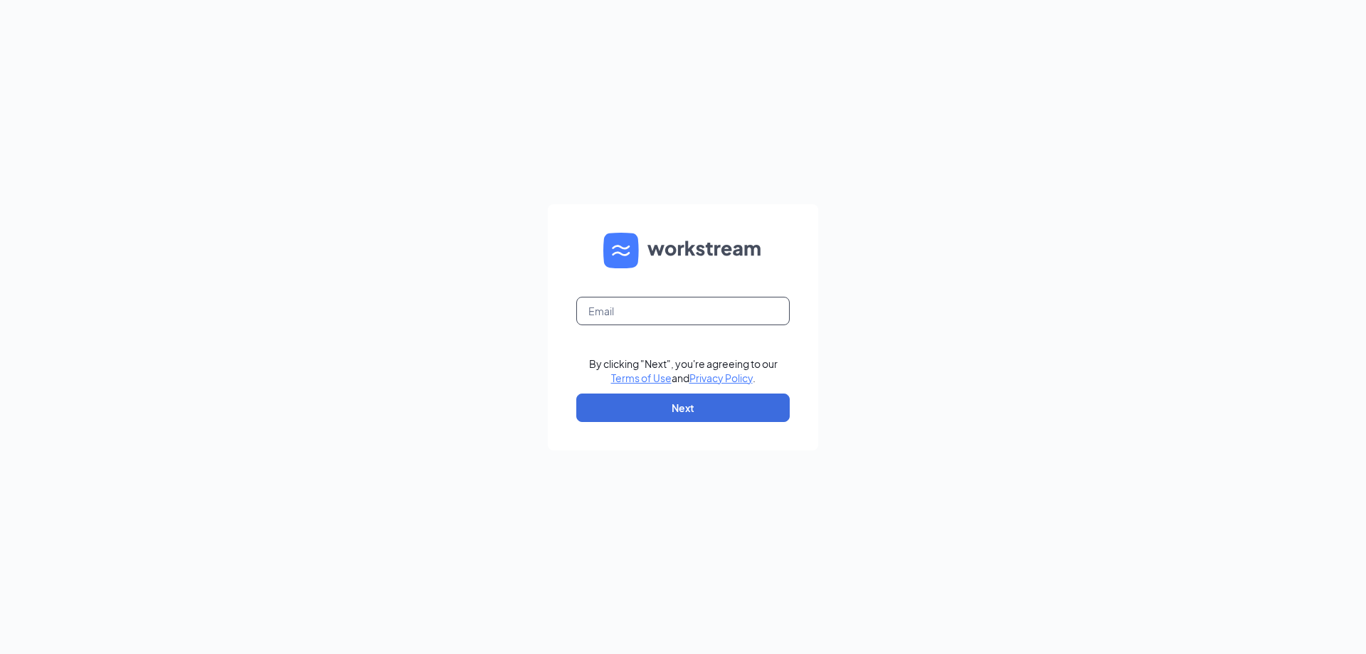 The height and width of the screenshot is (654, 1366). I want to click on button: Next, so click(683, 408).